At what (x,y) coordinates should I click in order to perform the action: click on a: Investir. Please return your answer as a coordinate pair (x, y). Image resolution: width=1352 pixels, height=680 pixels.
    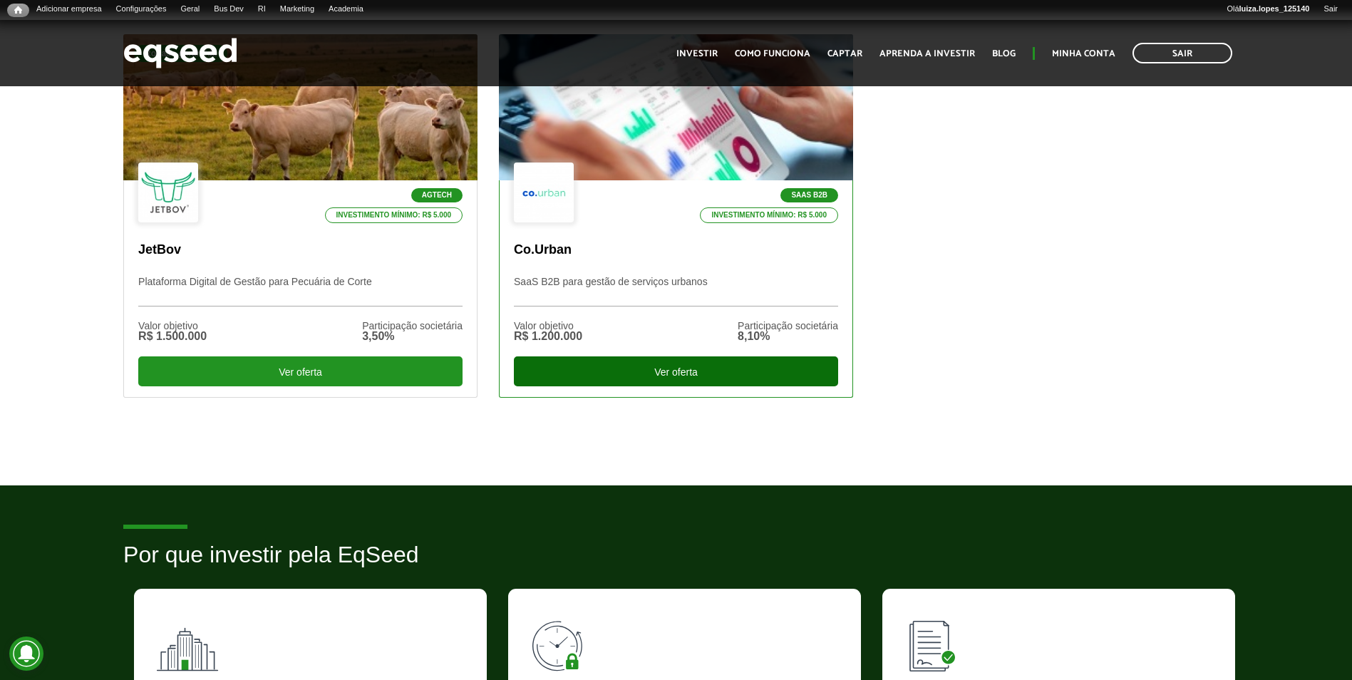
    Looking at the image, I should click on (697, 53).